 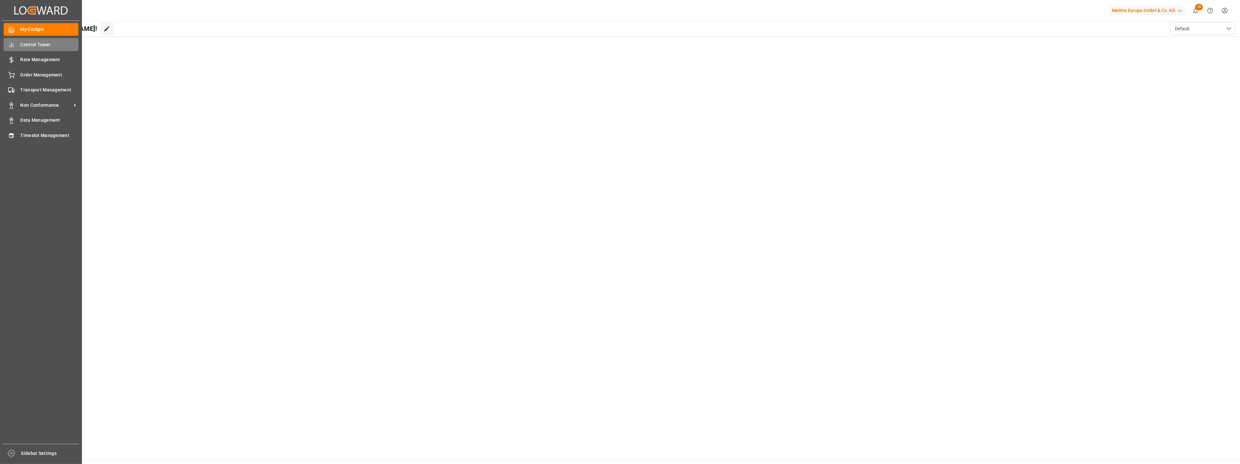 I want to click on span: Sidebar Settings, so click(x=50, y=453).